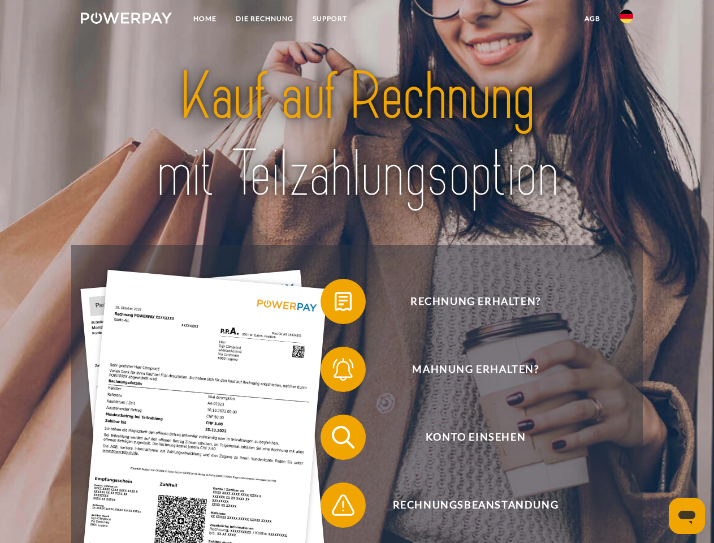  What do you see at coordinates (467, 301) in the screenshot?
I see `button: Rechnung erhalten?` at bounding box center [467, 301].